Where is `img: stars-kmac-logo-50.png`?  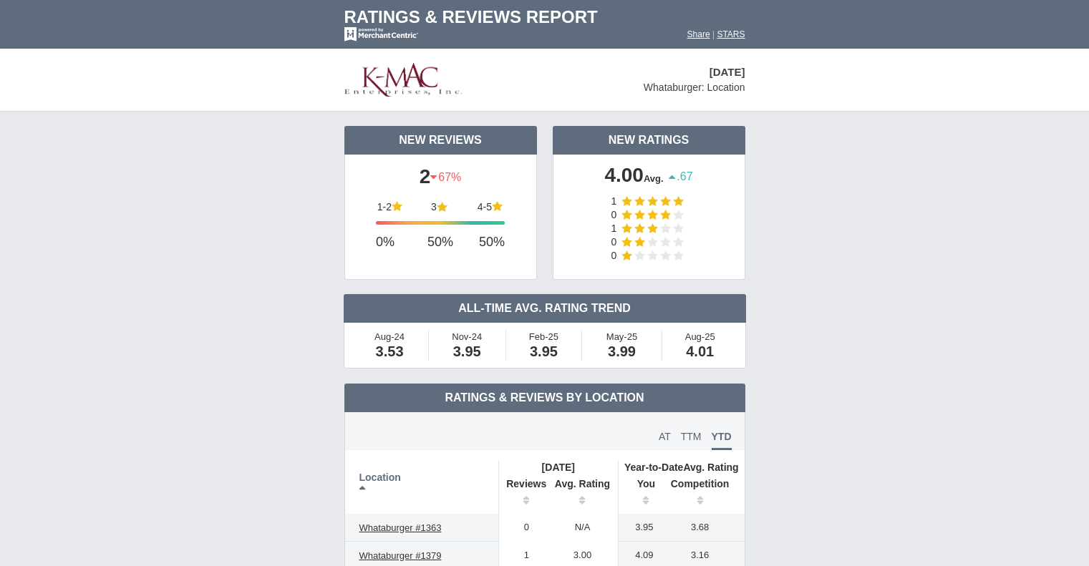
img: stars-kmac-logo-50.png is located at coordinates (403, 79).